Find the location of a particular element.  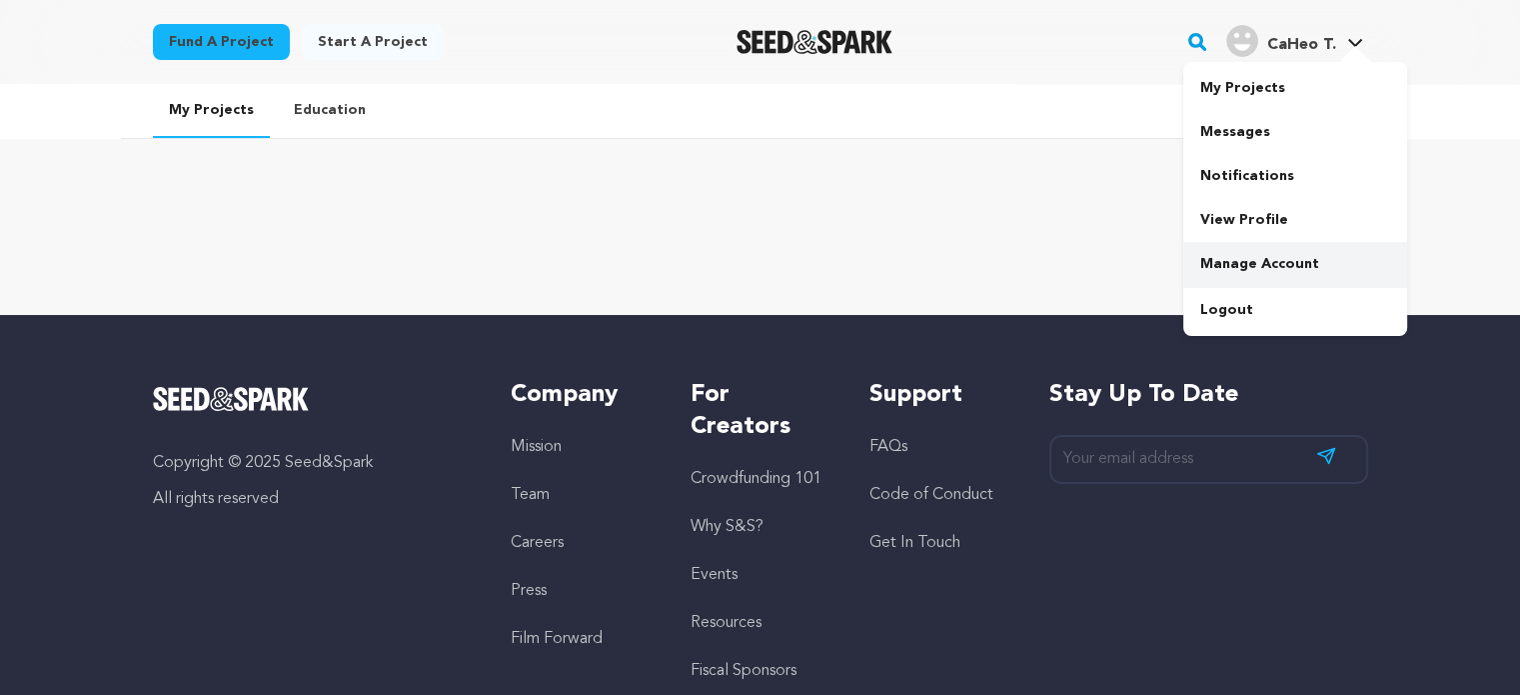

a: Fund a project is located at coordinates (221, 42).